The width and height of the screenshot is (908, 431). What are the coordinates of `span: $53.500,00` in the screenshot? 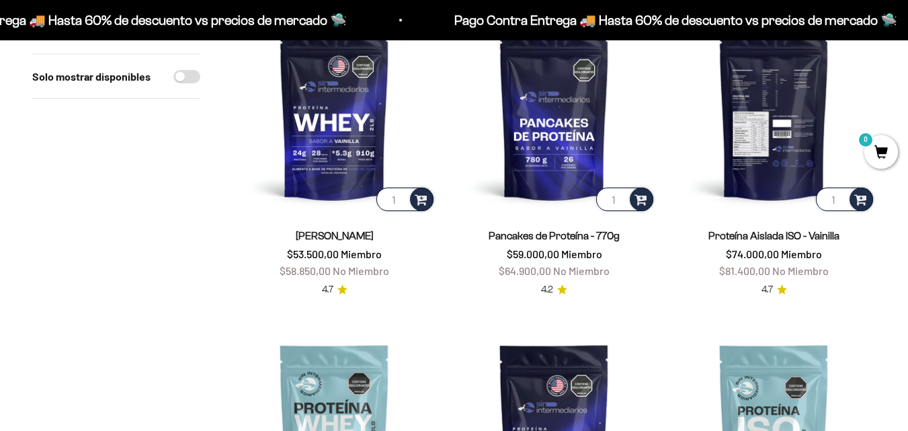 It's located at (312, 253).